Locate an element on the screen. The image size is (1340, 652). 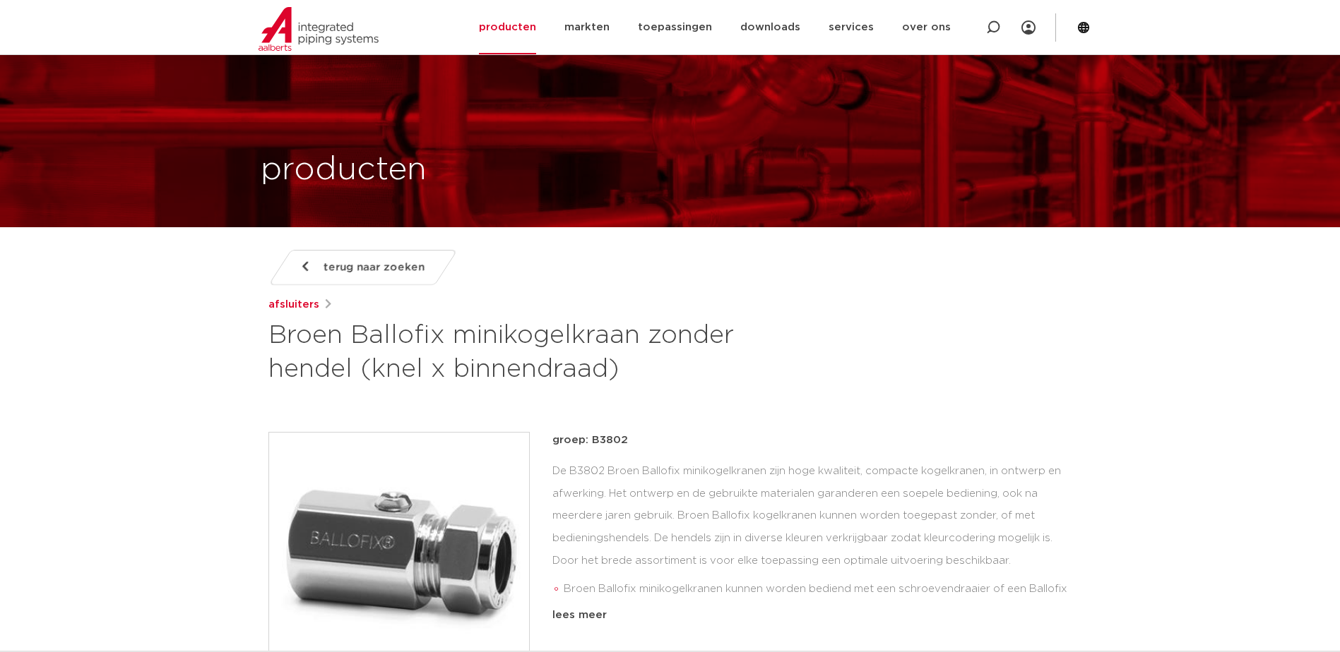
p: groep: B3802 is located at coordinates (812, 441).